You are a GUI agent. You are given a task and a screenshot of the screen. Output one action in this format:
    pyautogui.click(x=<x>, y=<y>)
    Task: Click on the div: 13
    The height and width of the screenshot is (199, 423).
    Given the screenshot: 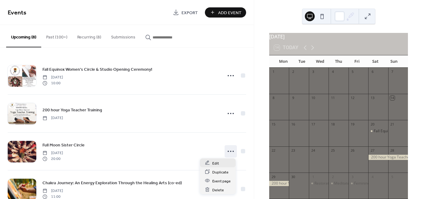 What is the action you would take?
    pyautogui.click(x=372, y=98)
    